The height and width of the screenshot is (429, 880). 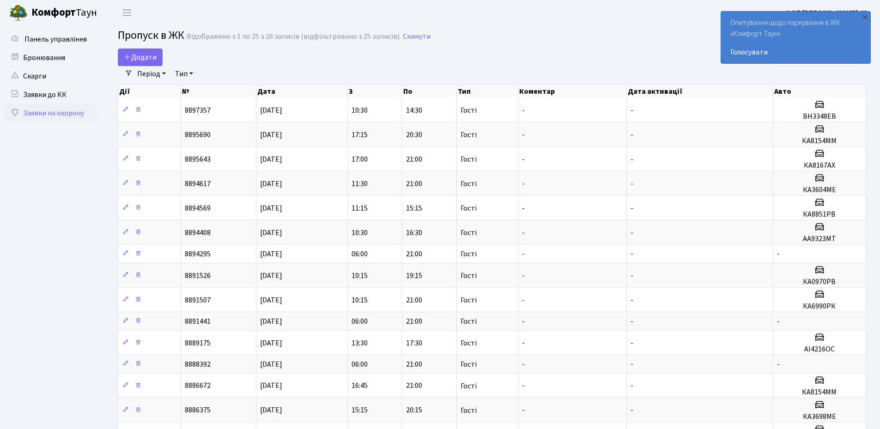 I want to click on span: Пропуск в ЖК, so click(x=151, y=35).